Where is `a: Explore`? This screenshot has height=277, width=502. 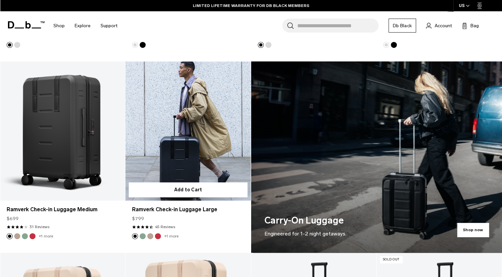 a: Explore is located at coordinates (83, 26).